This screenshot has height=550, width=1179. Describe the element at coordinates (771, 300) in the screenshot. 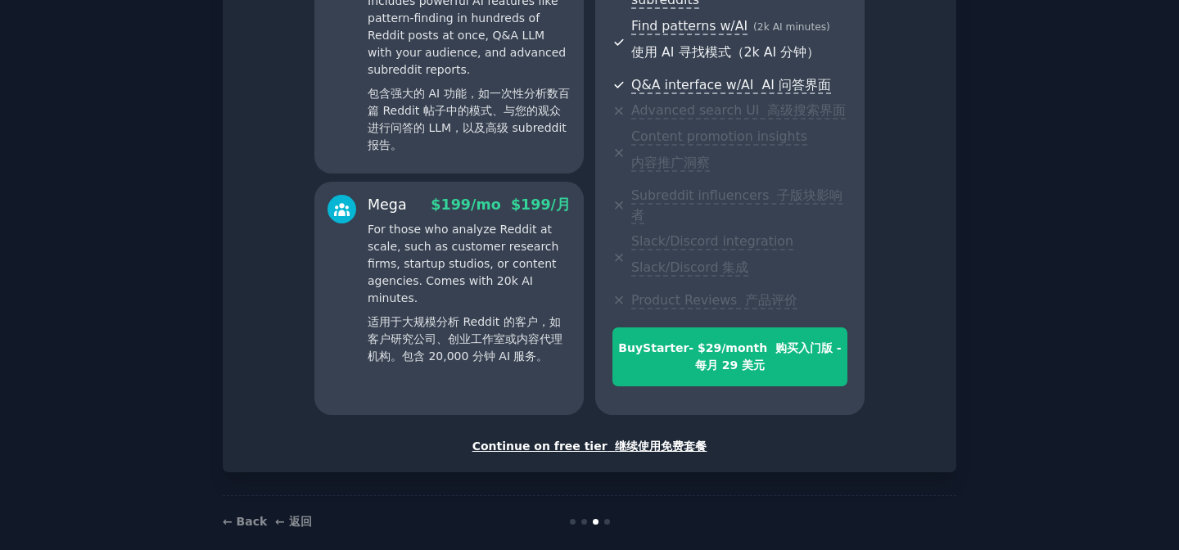

I see `font: 产品评价` at that location.